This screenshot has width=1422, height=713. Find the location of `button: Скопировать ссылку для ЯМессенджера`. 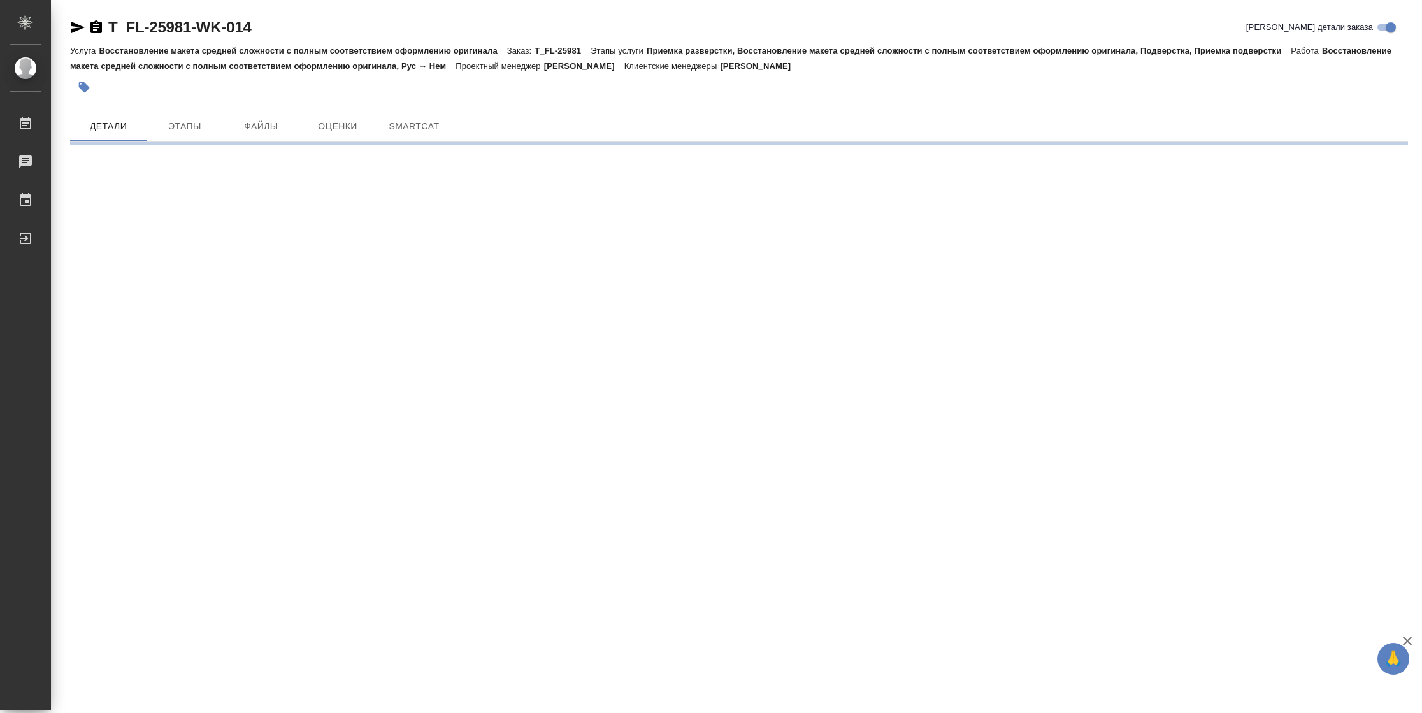

button: Скопировать ссылку для ЯМессенджера is located at coordinates (78, 27).